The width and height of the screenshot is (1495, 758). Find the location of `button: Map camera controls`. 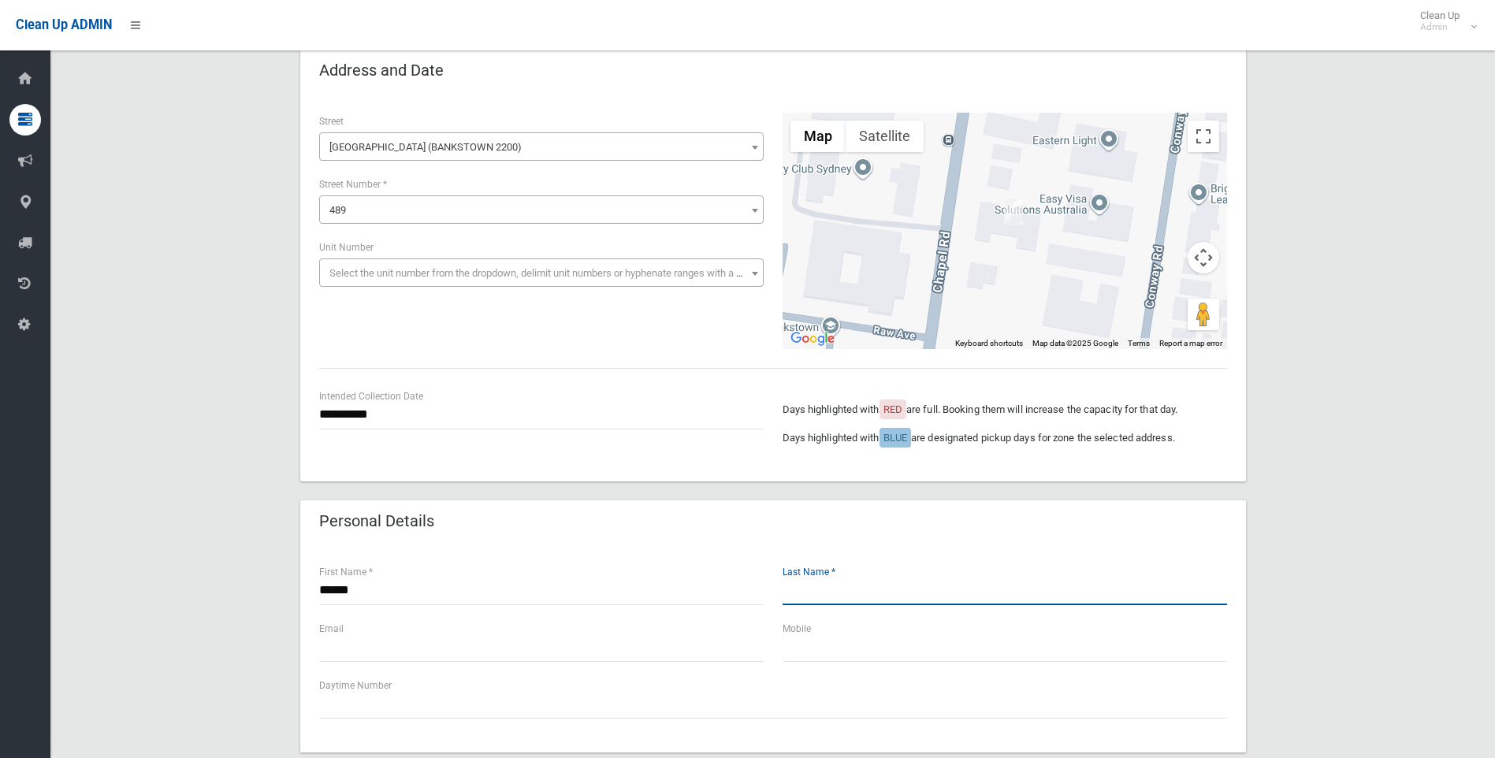

button: Map camera controls is located at coordinates (1204, 258).